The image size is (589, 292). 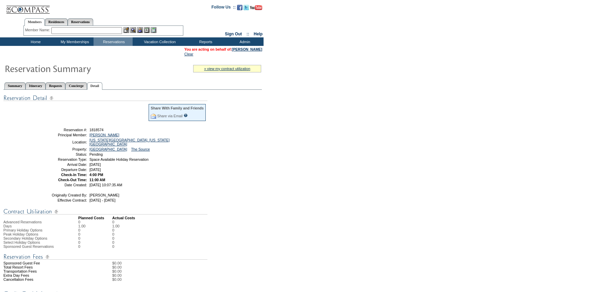 What do you see at coordinates (244, 41) in the screenshot?
I see `td: Admin` at bounding box center [244, 41].